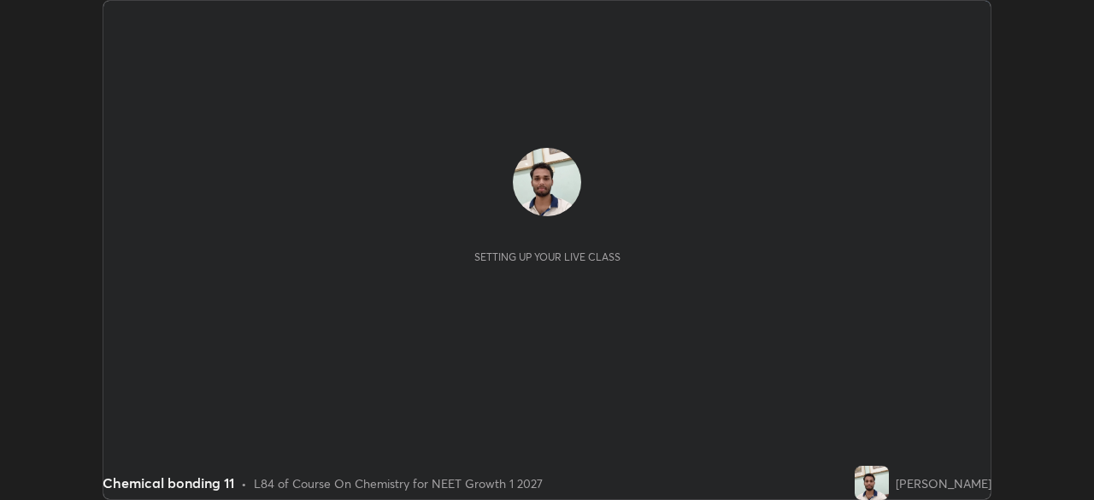 The height and width of the screenshot is (500, 1094). What do you see at coordinates (168, 483) in the screenshot?
I see `div: Chemical bonding 11` at bounding box center [168, 483].